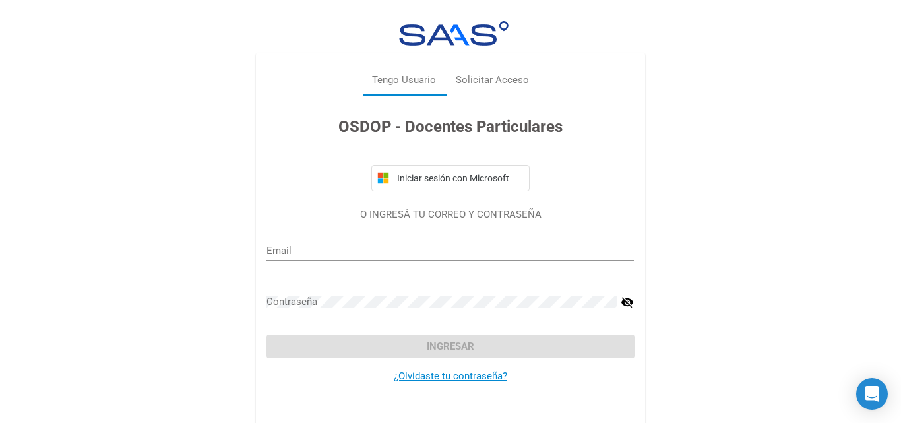  Describe the element at coordinates (872, 394) in the screenshot. I see `div: Open Intercom Messenger` at that location.